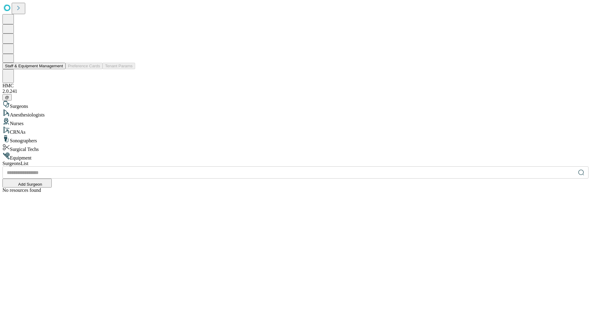 Image resolution: width=591 pixels, height=332 pixels. What do you see at coordinates (295, 122) in the screenshot?
I see `div: Nurses` at bounding box center [295, 122].